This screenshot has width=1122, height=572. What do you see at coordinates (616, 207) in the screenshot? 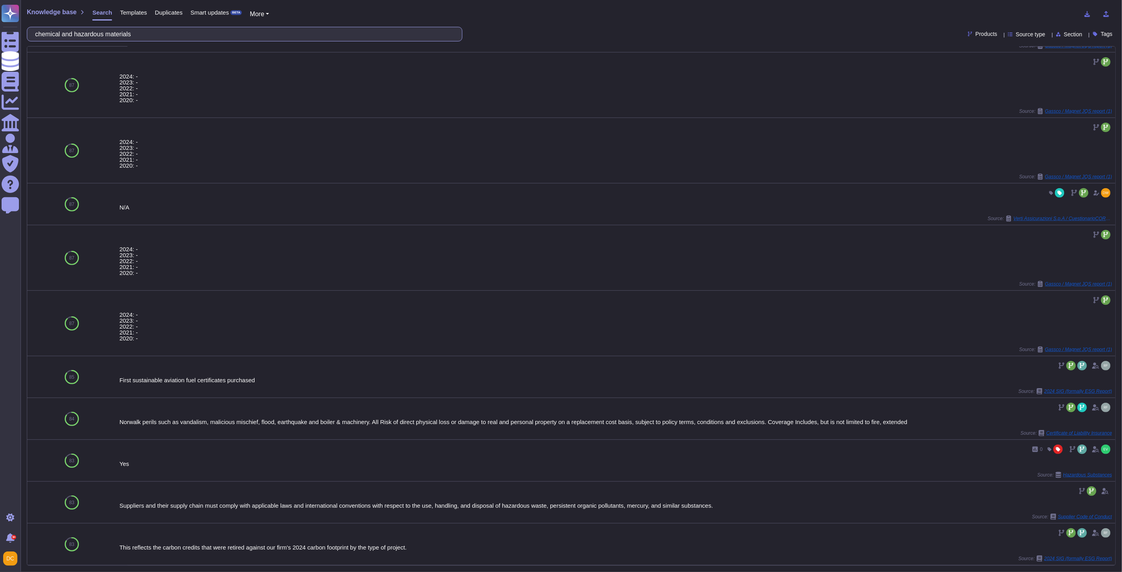
I see `div: N/A` at bounding box center [616, 207].